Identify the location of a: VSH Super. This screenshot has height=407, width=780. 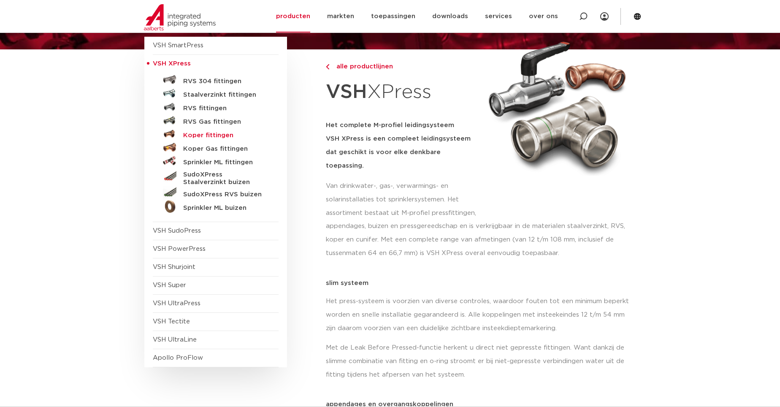
(169, 285).